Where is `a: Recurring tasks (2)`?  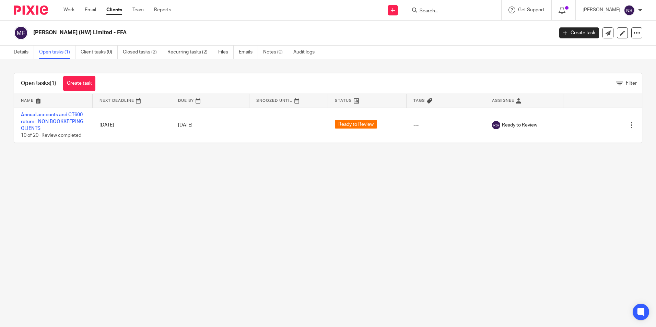
a: Recurring tasks (2) is located at coordinates (190, 52).